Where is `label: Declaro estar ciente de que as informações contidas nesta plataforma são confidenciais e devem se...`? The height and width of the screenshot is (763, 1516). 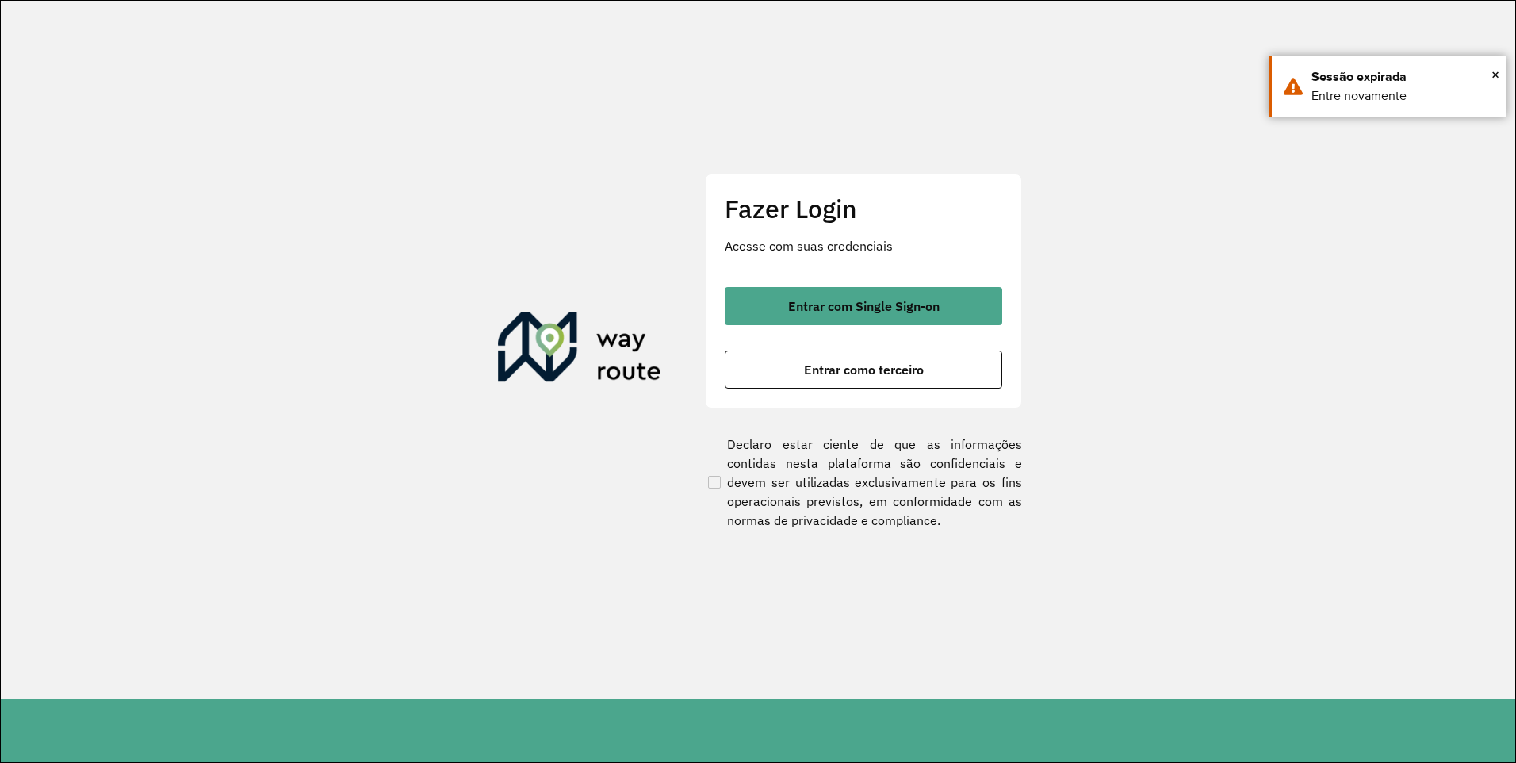 label: Declaro estar ciente de que as informações contidas nesta plataforma são confidenciais e devem se... is located at coordinates (864, 482).